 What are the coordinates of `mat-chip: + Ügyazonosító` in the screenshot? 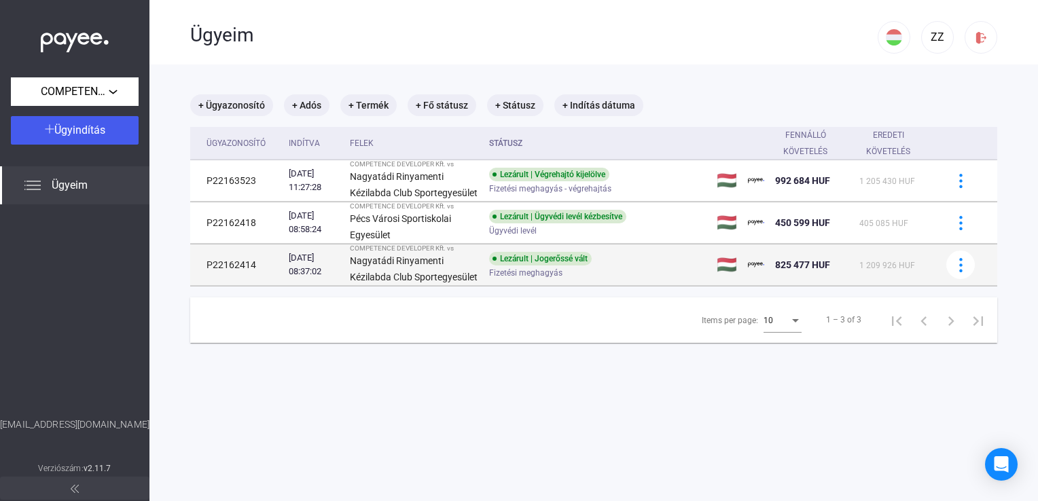 It's located at (232, 105).